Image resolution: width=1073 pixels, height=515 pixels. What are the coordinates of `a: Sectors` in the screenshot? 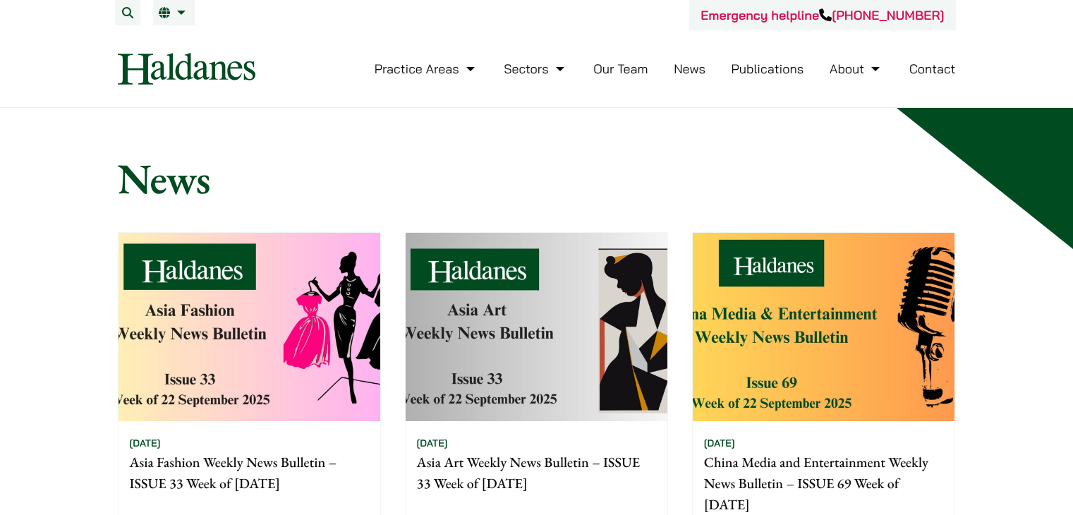 It's located at (536, 68).